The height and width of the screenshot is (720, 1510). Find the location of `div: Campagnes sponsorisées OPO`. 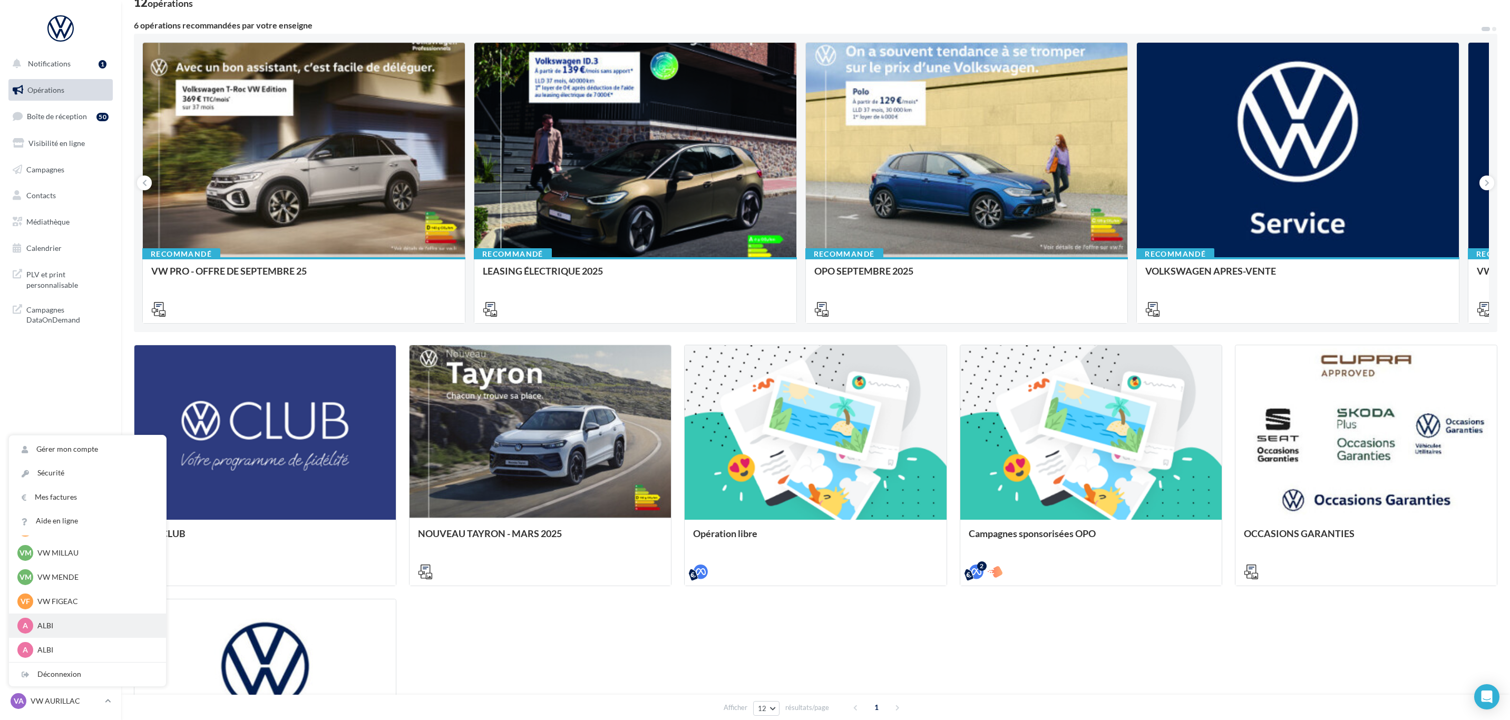

div: Campagnes sponsorisées OPO is located at coordinates (1091, 539).